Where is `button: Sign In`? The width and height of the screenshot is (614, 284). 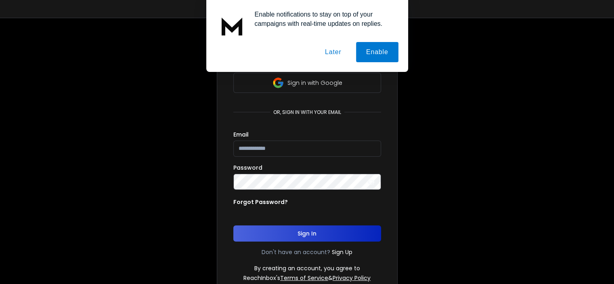 button: Sign In is located at coordinates (307, 233).